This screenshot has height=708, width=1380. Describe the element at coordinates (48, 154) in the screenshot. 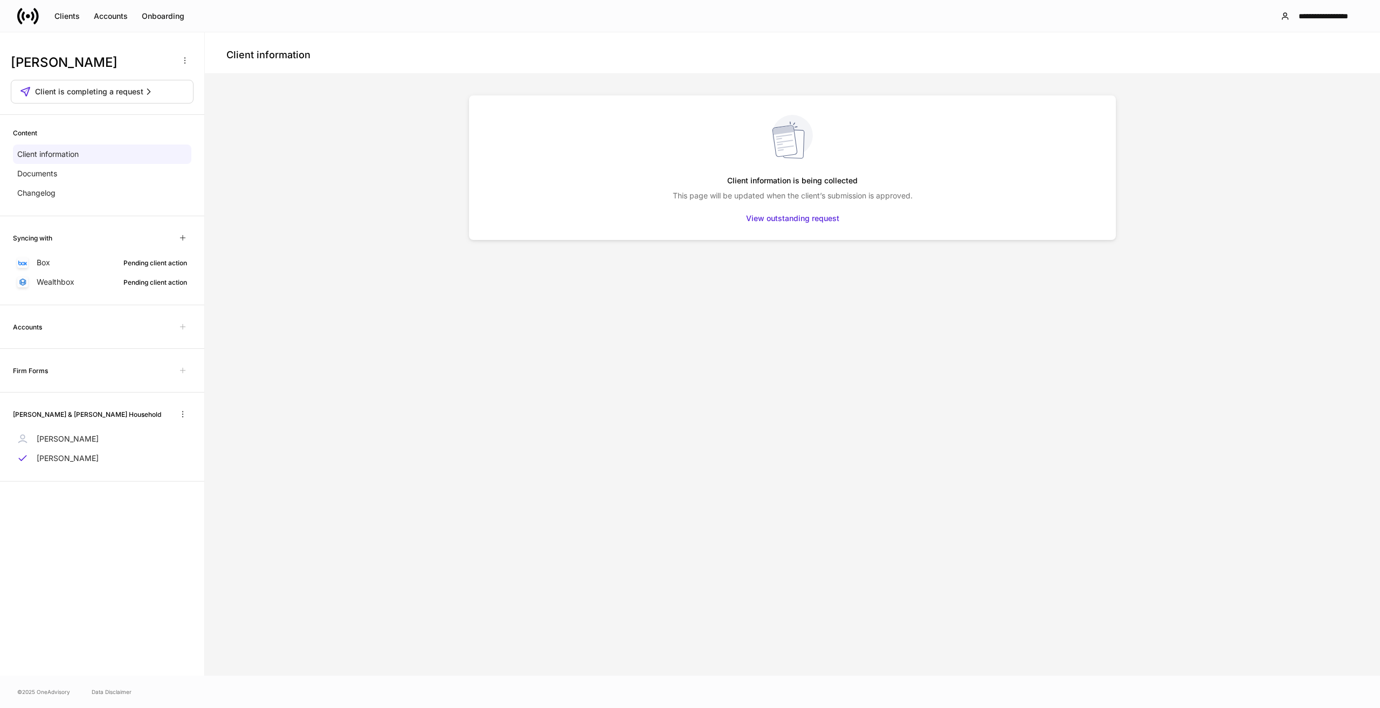

I see `p: Client information` at that location.